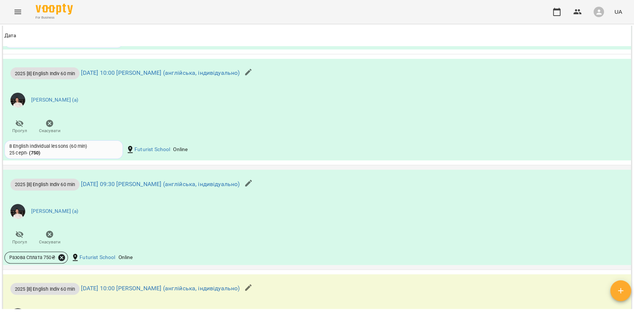 This screenshot has height=313, width=634. Describe the element at coordinates (10, 36) in the screenshot. I see `div: Дата` at that location.